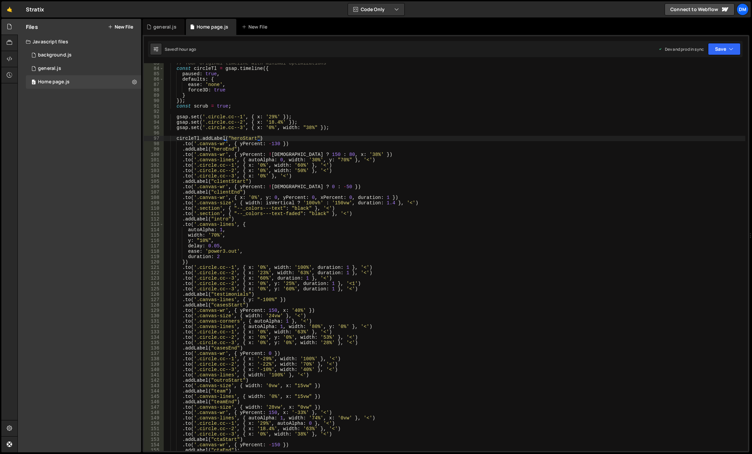 This screenshot has width=752, height=454. Describe the element at coordinates (154, 203) in the screenshot. I see `div: 109` at that location.